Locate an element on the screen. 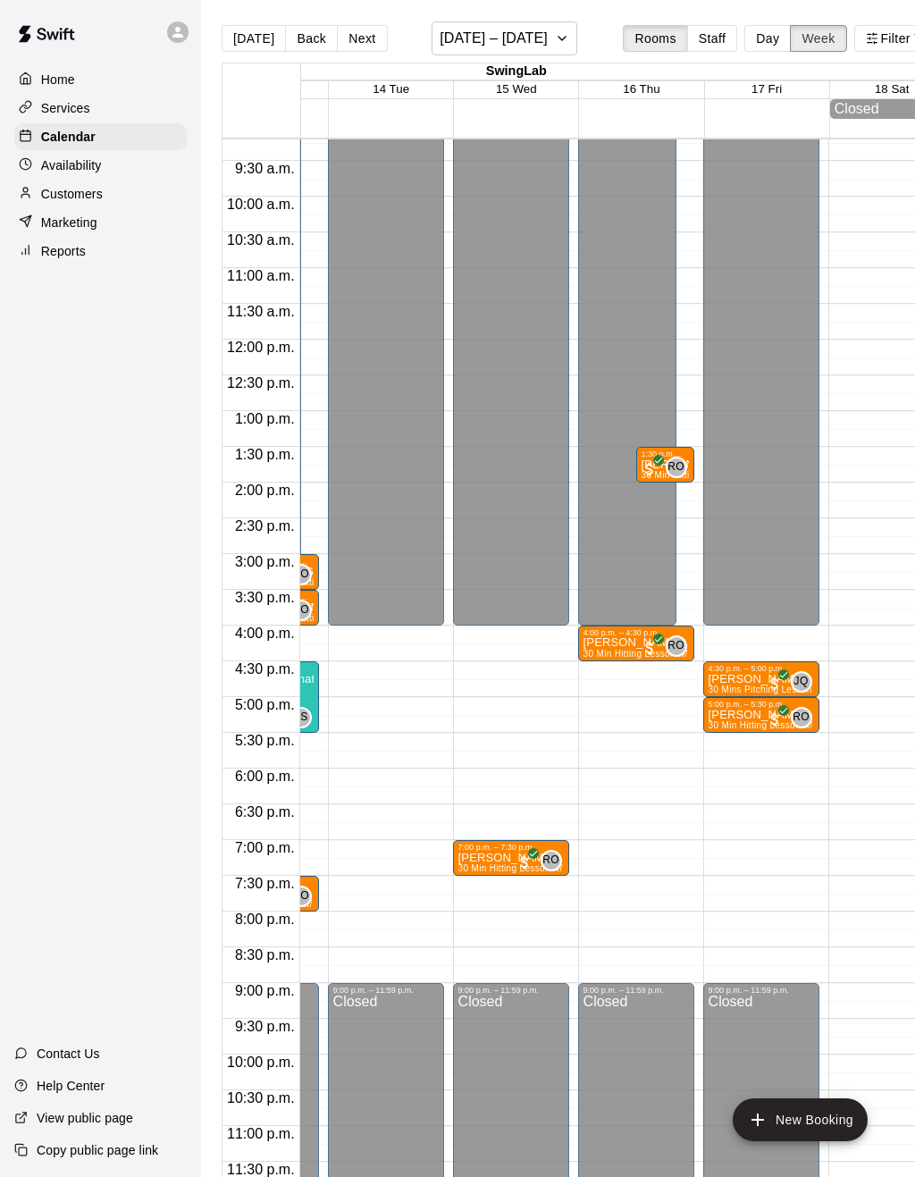 The height and width of the screenshot is (1177, 915). p: Calendar is located at coordinates (68, 137).